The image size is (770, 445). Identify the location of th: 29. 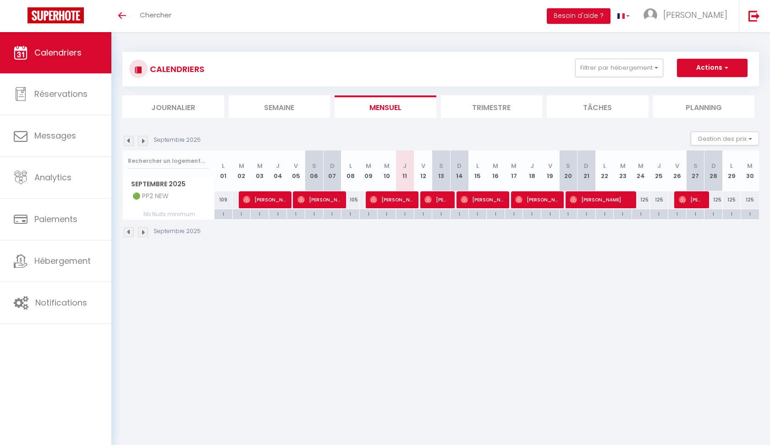
(732, 170).